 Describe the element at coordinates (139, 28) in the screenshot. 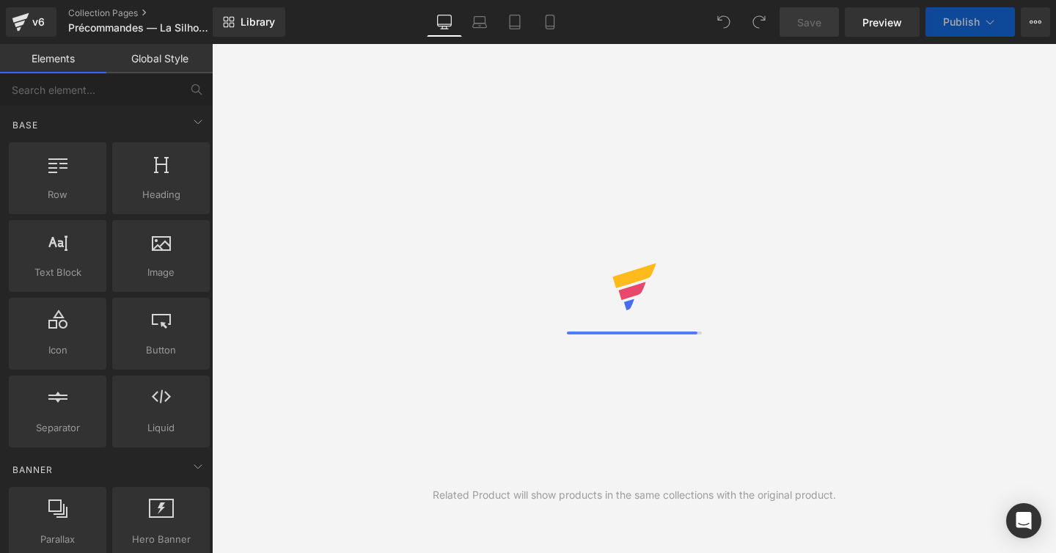

I see `span: Précommandes — La Silhouette d'Hiver` at that location.